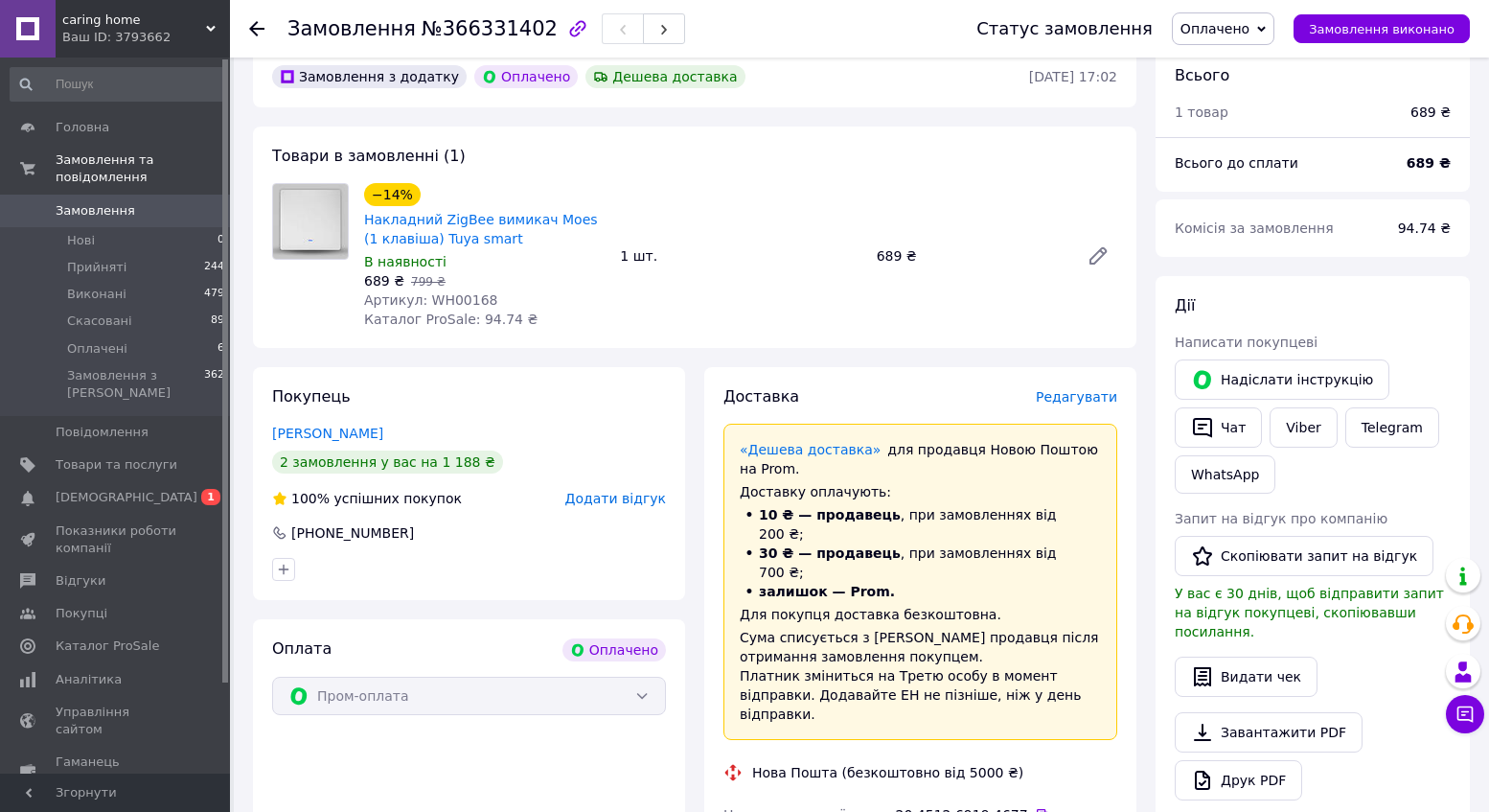  Describe the element at coordinates (311, 498) in the screenshot. I see `span: 100%` at that location.